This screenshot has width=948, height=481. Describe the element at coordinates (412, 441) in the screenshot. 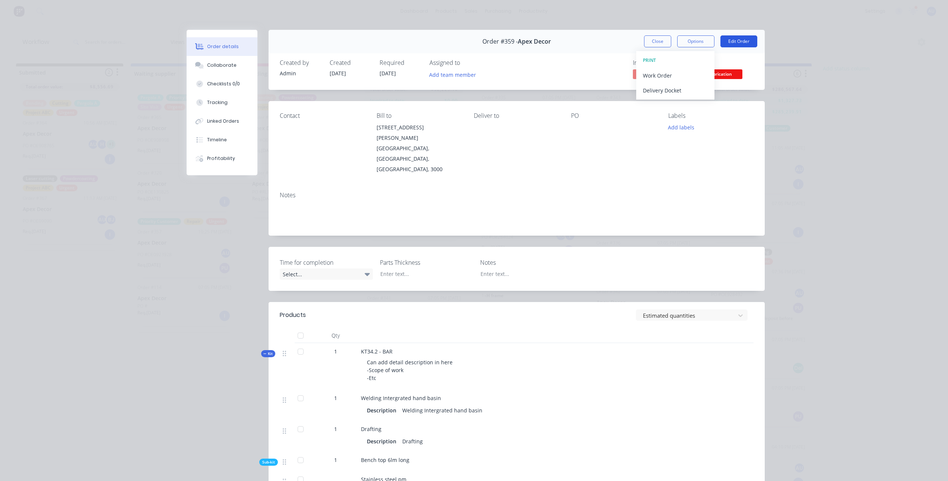

I see `div: Drafting` at that location.